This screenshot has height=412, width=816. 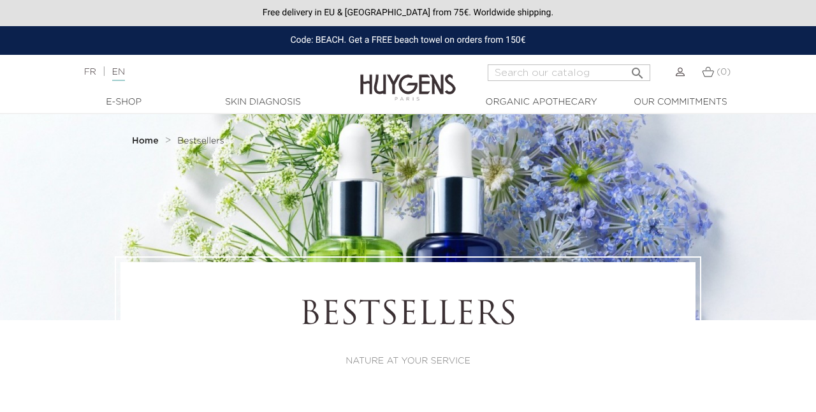 What do you see at coordinates (119, 74) in the screenshot?
I see `a: EN` at bounding box center [119, 74].